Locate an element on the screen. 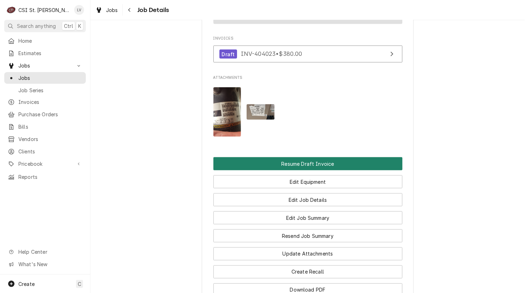  a: Reports is located at coordinates (45, 177).